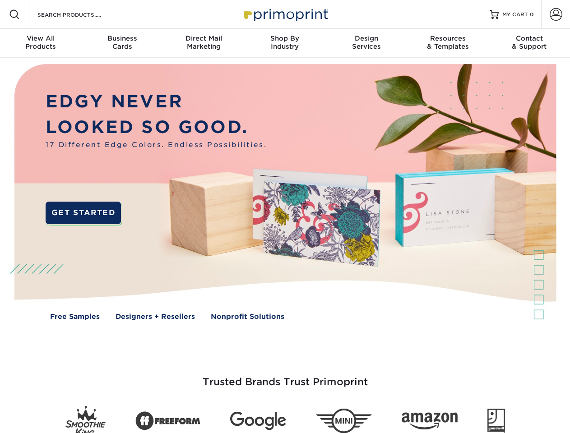  What do you see at coordinates (83, 213) in the screenshot?
I see `a: GET STARTED` at bounding box center [83, 213].